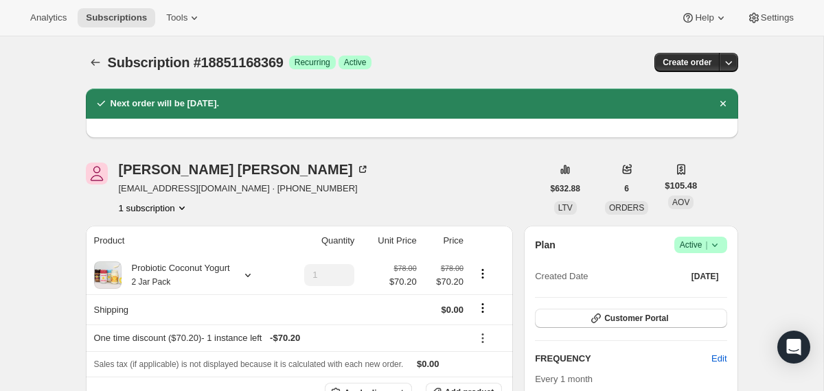  Describe the element at coordinates (565, 189) in the screenshot. I see `span: $632.88` at that location.